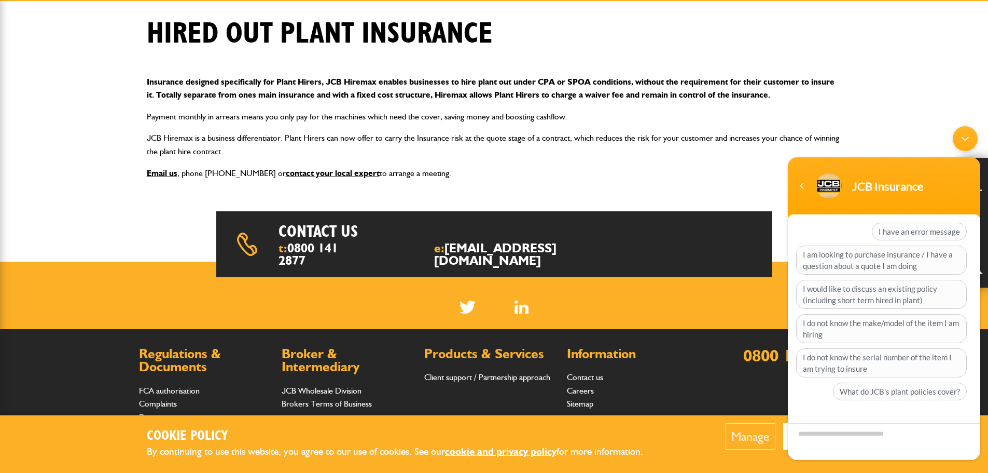 This screenshot has height=473, width=988. What do you see at coordinates (585, 377) in the screenshot?
I see `a: Contact us` at bounding box center [585, 377].